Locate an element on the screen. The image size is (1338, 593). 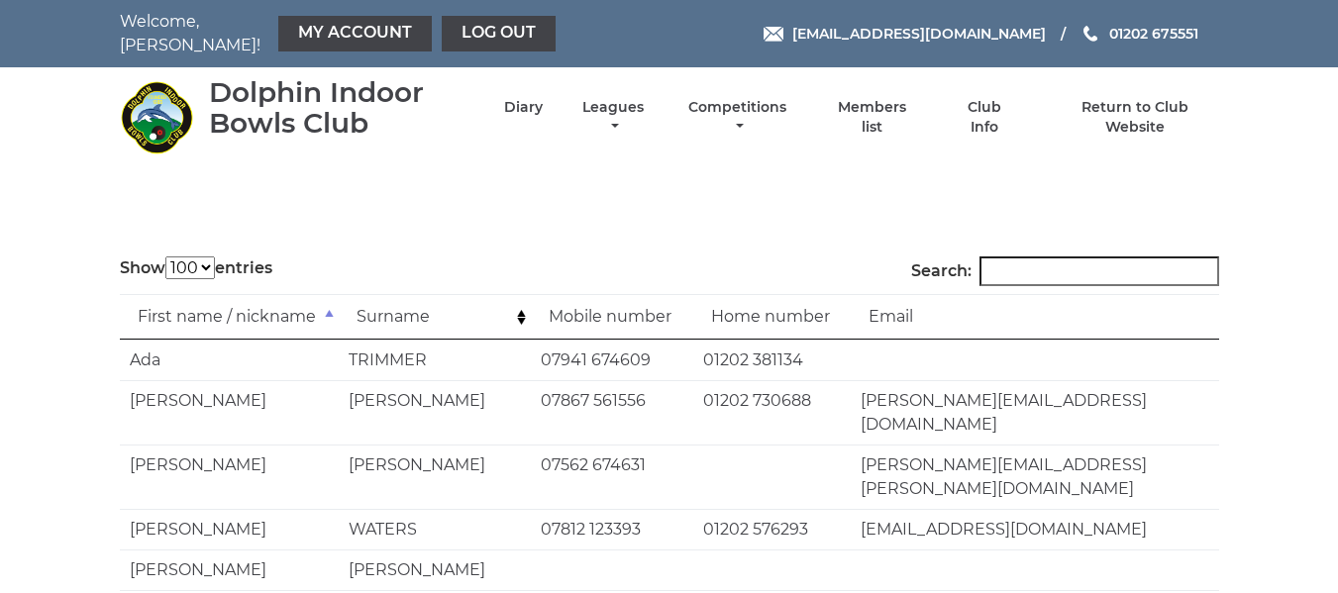
td: First name / nickname: activate to sort column descending is located at coordinates (229, 317).